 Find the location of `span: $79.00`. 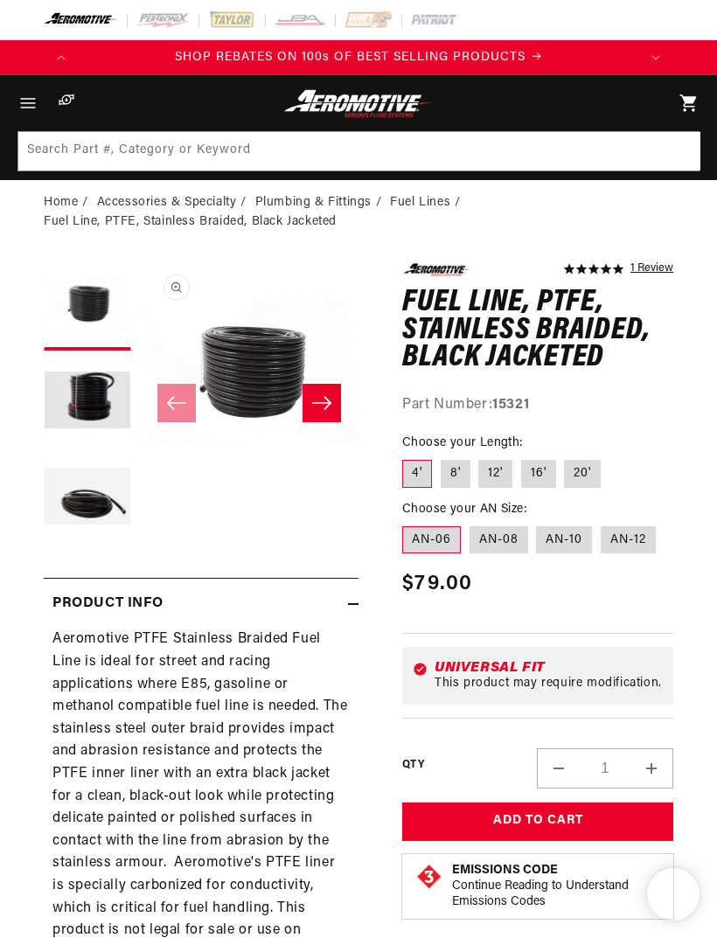

span: $79.00 is located at coordinates (437, 584).